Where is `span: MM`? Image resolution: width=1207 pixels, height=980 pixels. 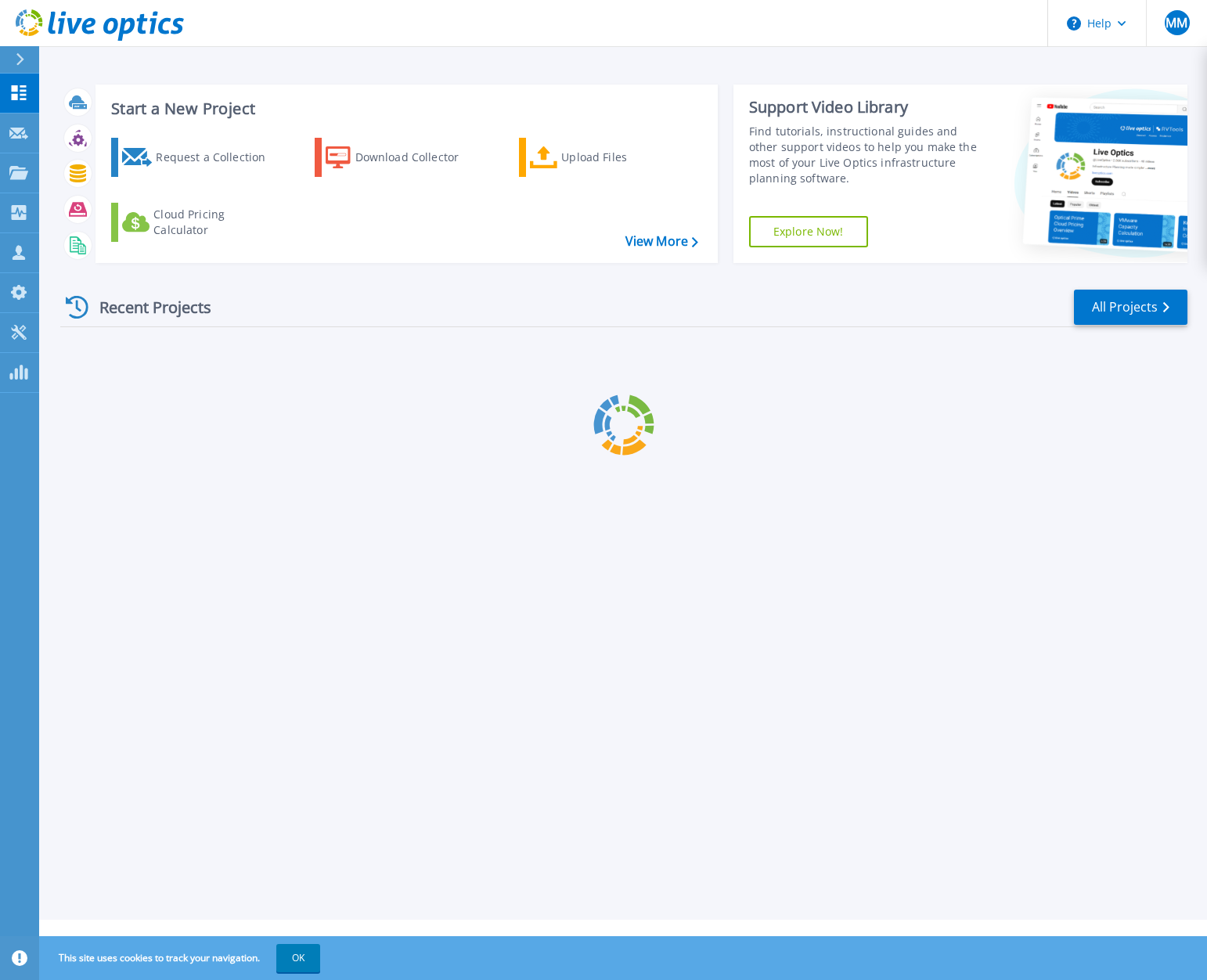 span: MM is located at coordinates (1176, 23).